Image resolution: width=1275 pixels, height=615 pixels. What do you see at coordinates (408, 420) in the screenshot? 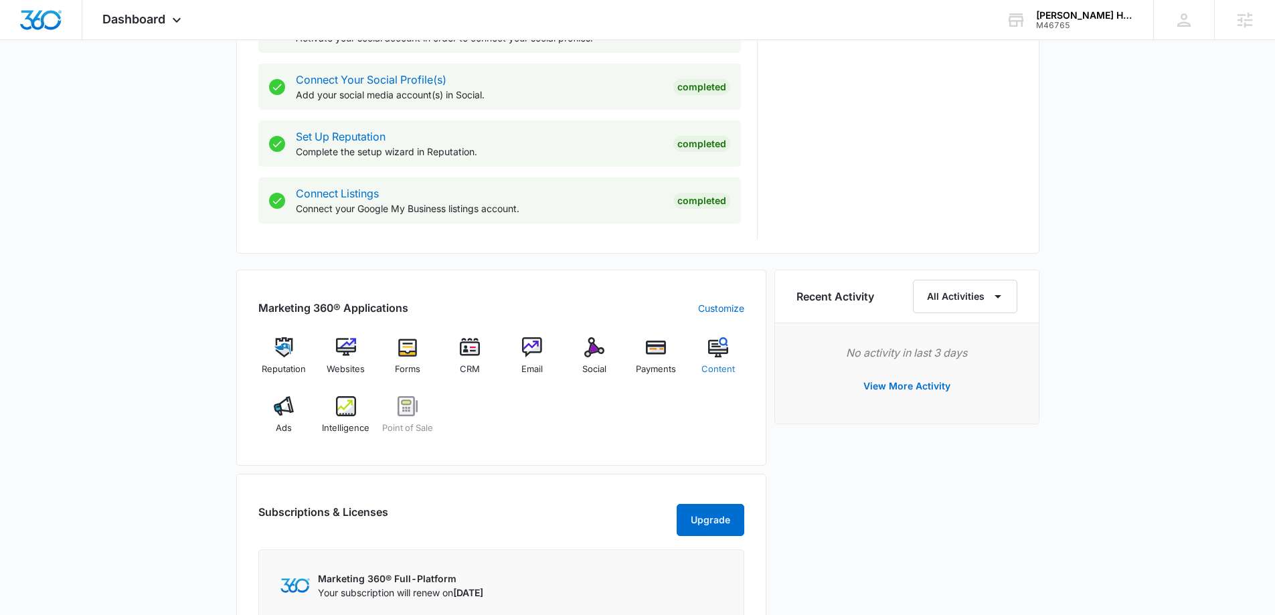
I see `a: Point of Sale` at bounding box center [408, 420].